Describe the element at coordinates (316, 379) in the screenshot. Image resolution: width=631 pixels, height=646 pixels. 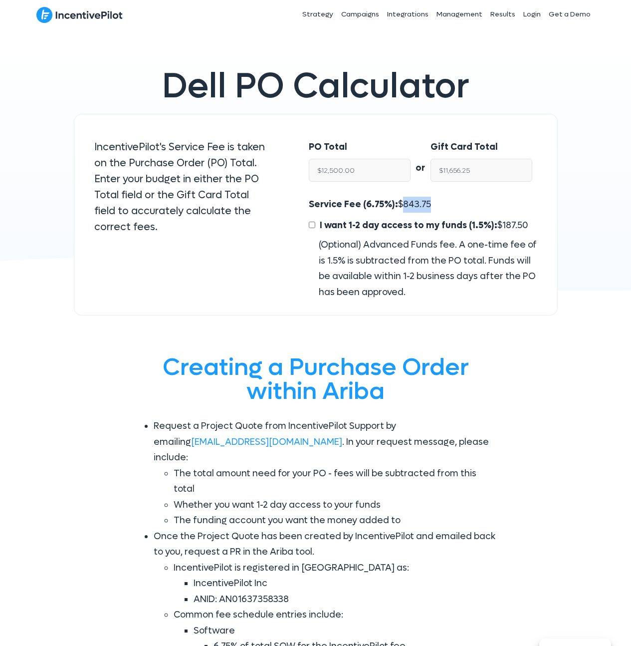
I see `span: Creating a Purchase Order within Ariba` at that location.